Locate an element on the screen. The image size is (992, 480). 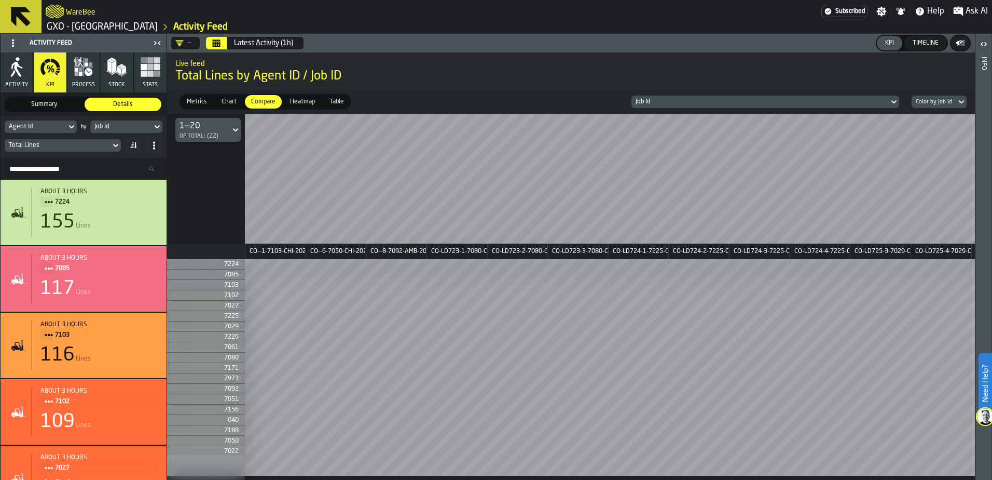
div: DropdownMenuValue-agentId is located at coordinates (40, 127).